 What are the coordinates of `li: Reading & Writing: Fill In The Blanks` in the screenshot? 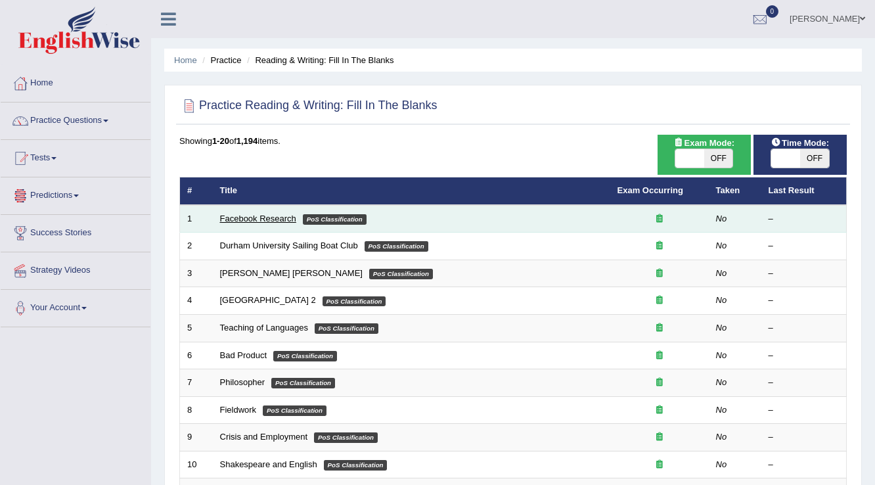 It's located at (319, 60).